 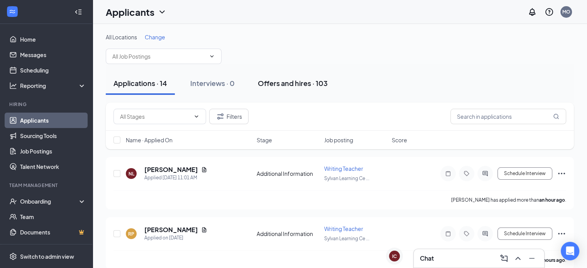 What do you see at coordinates (121, 37) in the screenshot?
I see `span: All Locations` at bounding box center [121, 37].